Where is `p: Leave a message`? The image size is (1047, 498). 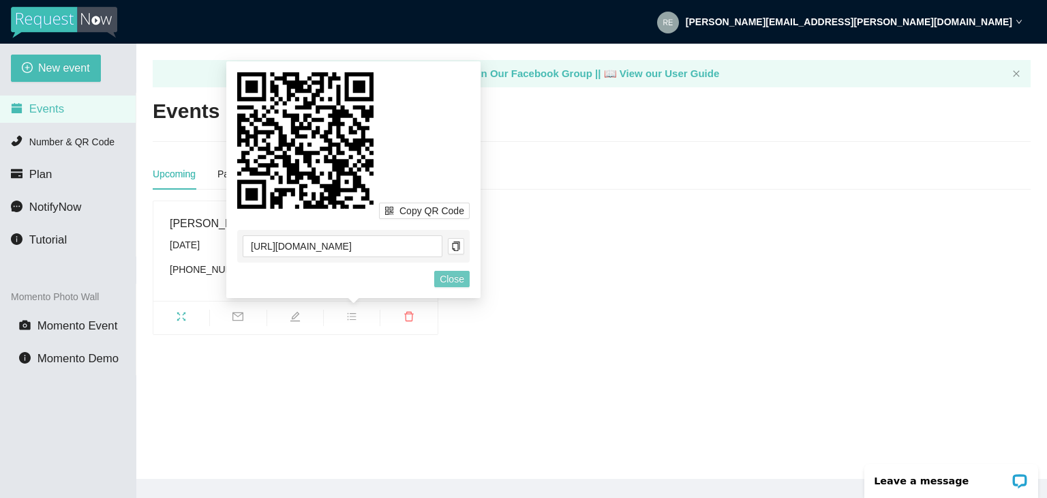
p: Leave a message is located at coordinates (87, 26).